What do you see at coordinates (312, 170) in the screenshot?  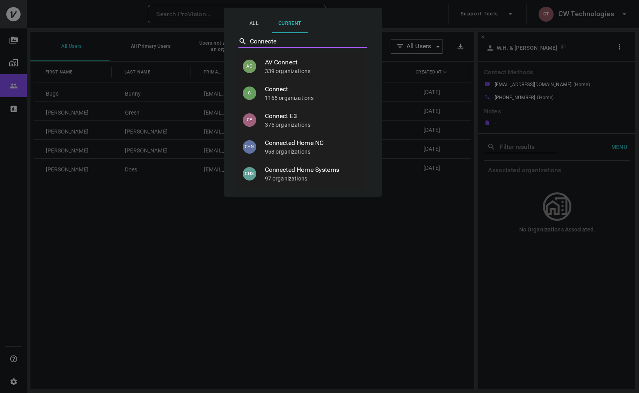 I see `span: Connected Home Systems` at bounding box center [312, 170].